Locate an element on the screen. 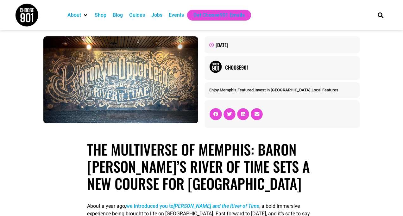 This screenshot has width=403, height=216. a: Blog is located at coordinates (118, 15).